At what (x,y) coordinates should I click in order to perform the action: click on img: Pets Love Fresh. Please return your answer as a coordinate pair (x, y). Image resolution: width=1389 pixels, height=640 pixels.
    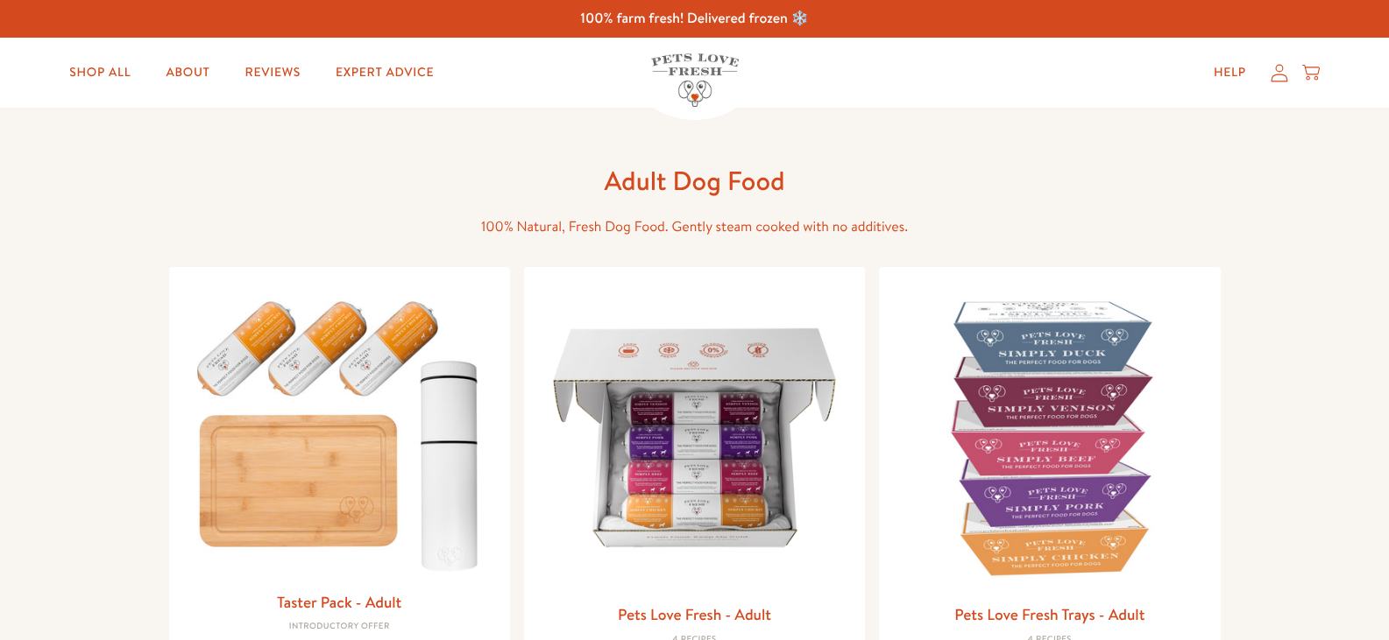
    Looking at the image, I should click on (695, 80).